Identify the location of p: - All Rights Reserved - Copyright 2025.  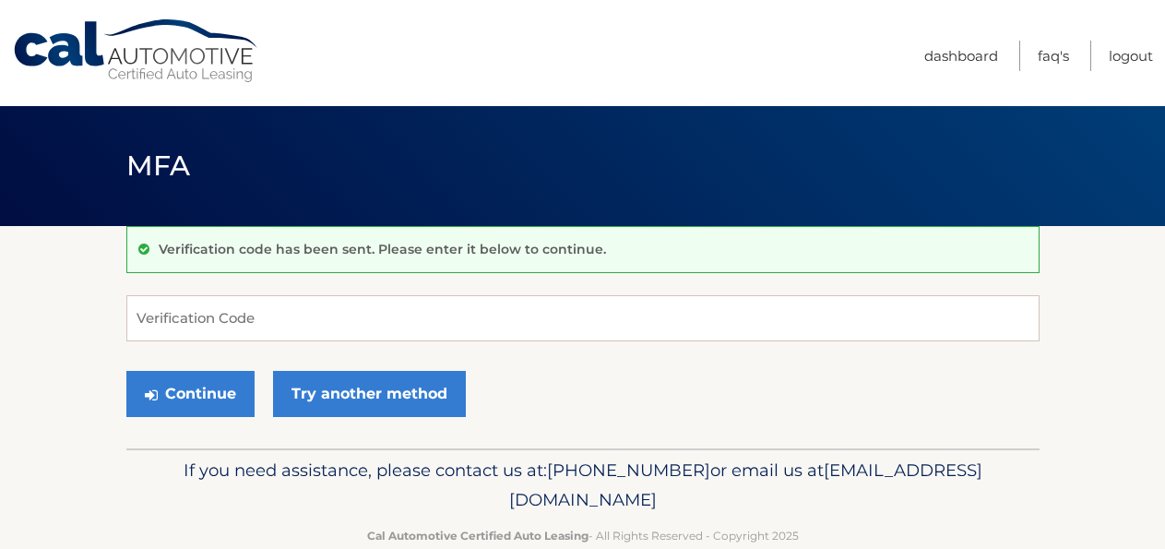
(583, 535).